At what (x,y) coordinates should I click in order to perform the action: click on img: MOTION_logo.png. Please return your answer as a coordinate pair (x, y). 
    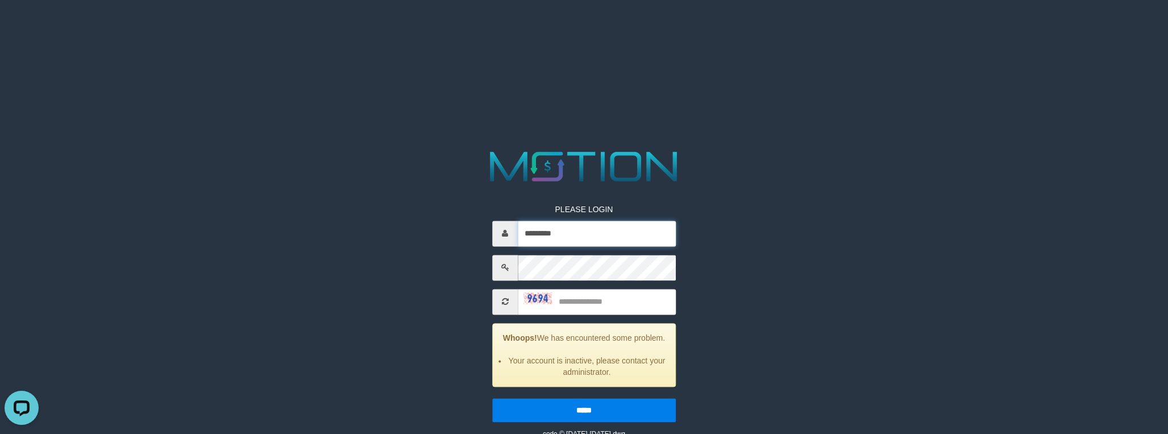
    Looking at the image, I should click on (584, 166).